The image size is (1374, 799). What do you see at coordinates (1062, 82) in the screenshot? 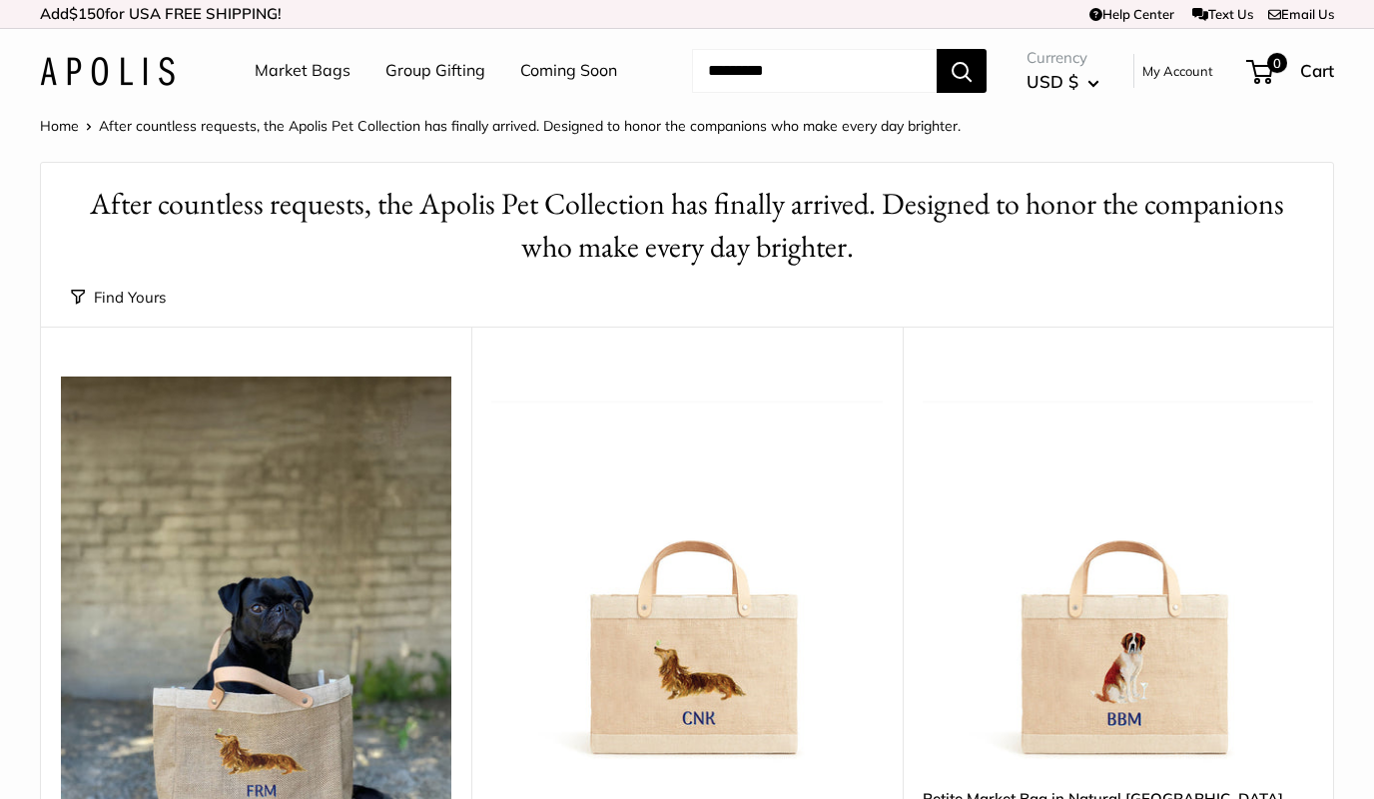
I see `button: USD $` at bounding box center [1062, 82].